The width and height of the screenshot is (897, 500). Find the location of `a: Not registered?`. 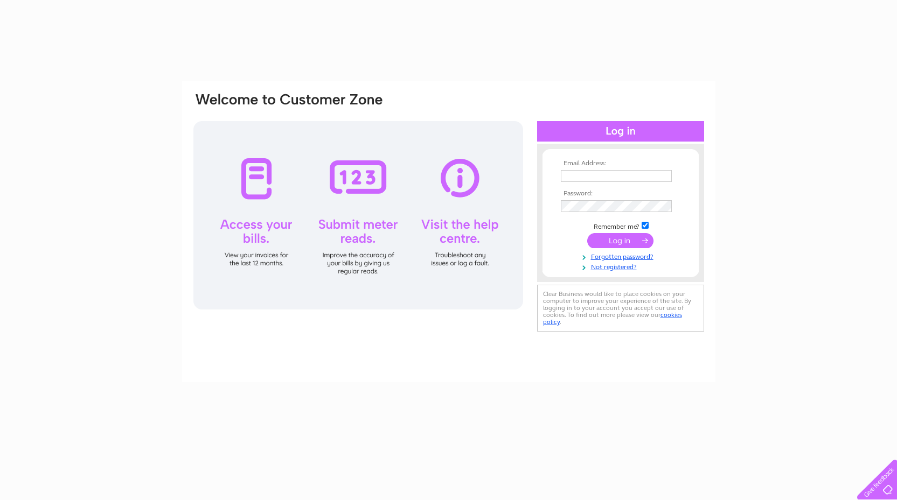

a: Not registered? is located at coordinates (621, 266).